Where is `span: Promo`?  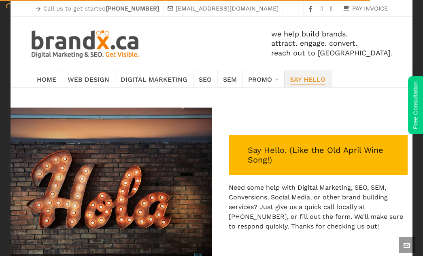
span: Promo is located at coordinates (260, 79).